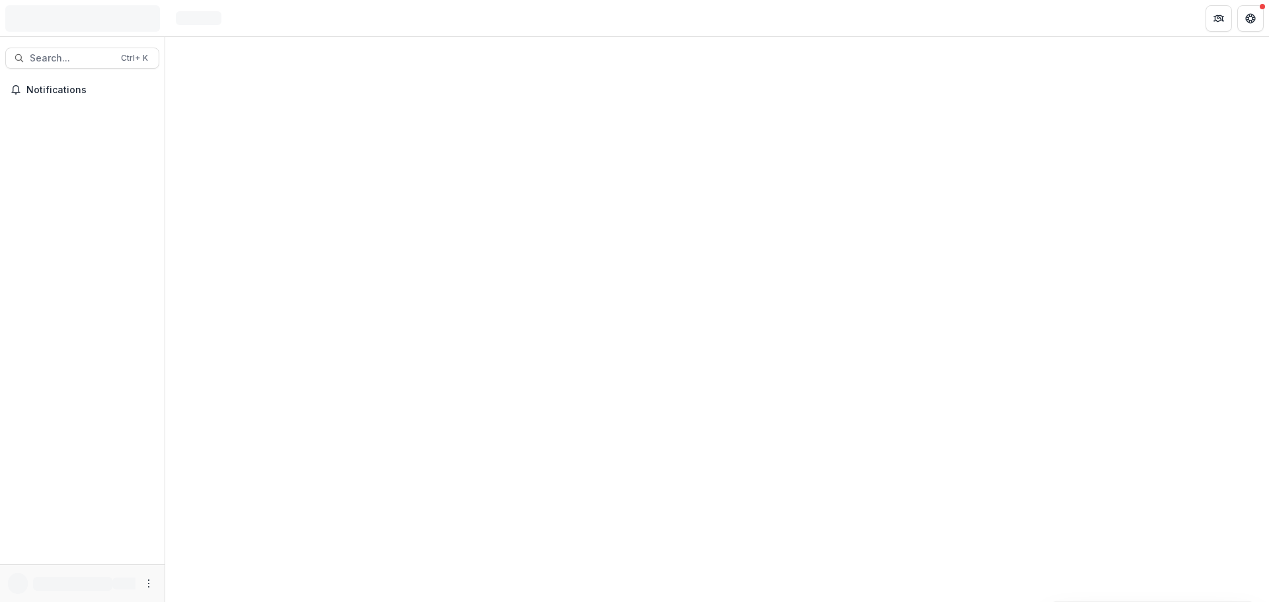 The image size is (1269, 602). What do you see at coordinates (82, 58) in the screenshot?
I see `button: Search...` at bounding box center [82, 58].